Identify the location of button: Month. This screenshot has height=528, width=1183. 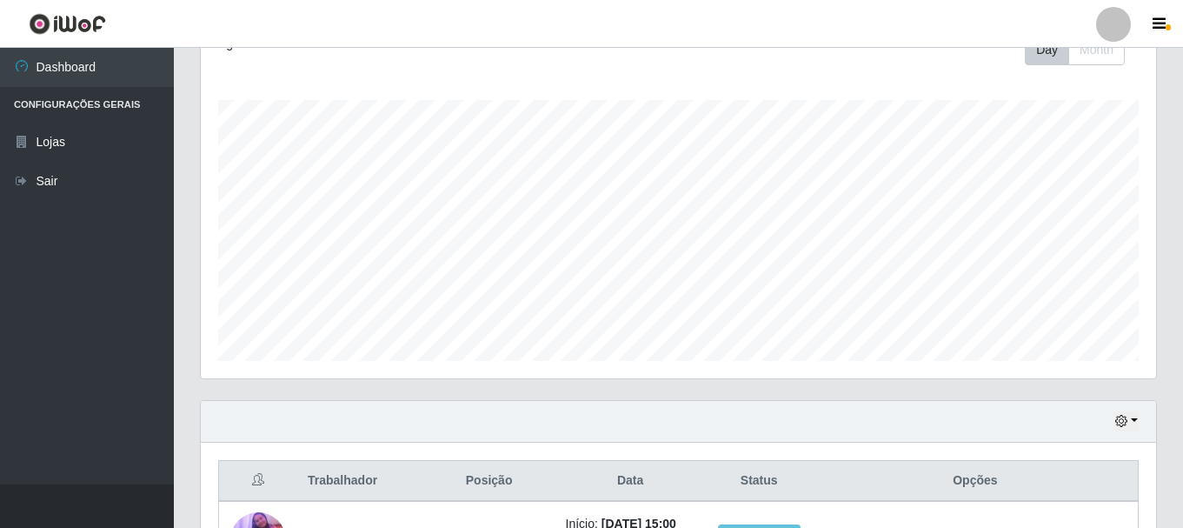
(1096, 50).